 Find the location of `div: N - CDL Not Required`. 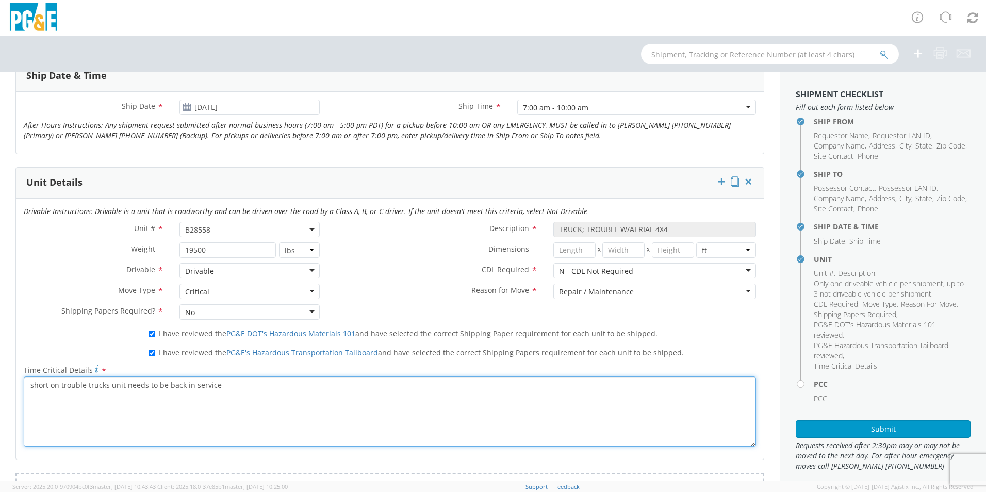

div: N - CDL Not Required is located at coordinates (596, 271).